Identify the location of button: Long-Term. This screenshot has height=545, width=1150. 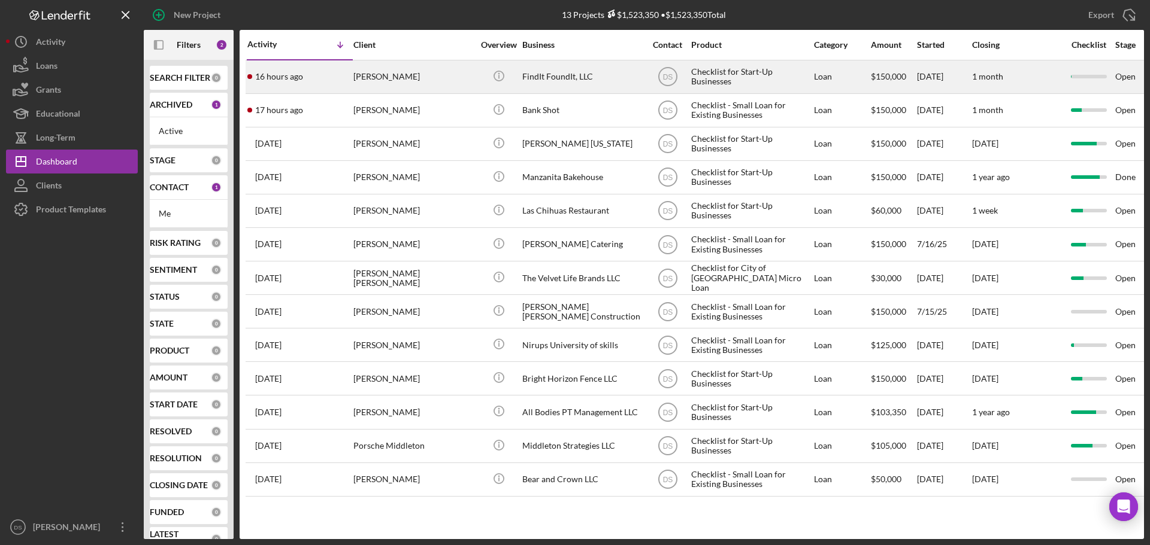
(72, 138).